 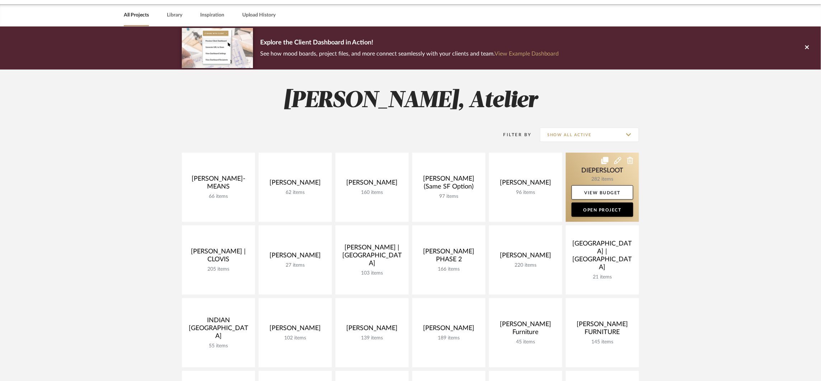 What do you see at coordinates (295, 338) in the screenshot?
I see `div: 102 items` at bounding box center [295, 338].